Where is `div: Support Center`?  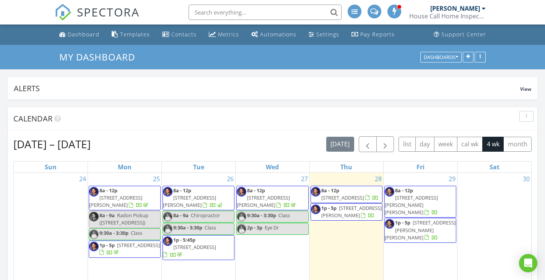 div: Support Center is located at coordinates (464, 34).